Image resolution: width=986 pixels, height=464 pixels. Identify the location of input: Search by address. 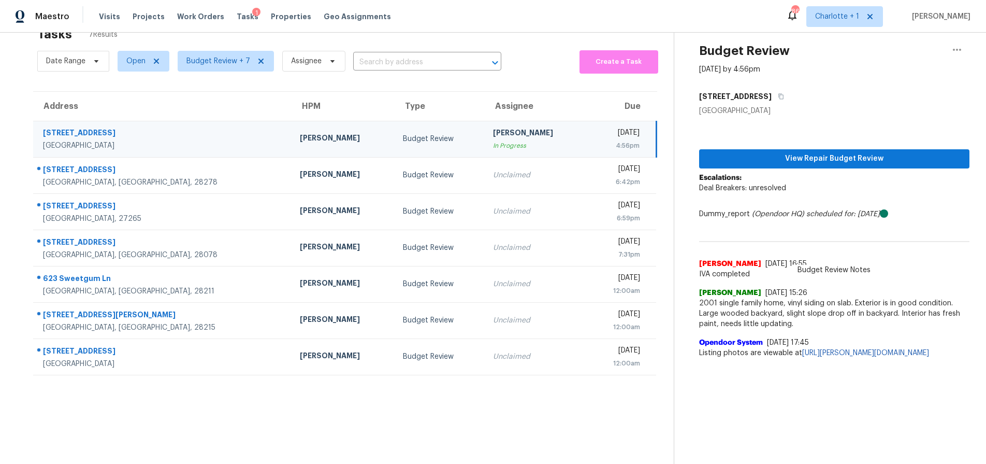
(413, 62).